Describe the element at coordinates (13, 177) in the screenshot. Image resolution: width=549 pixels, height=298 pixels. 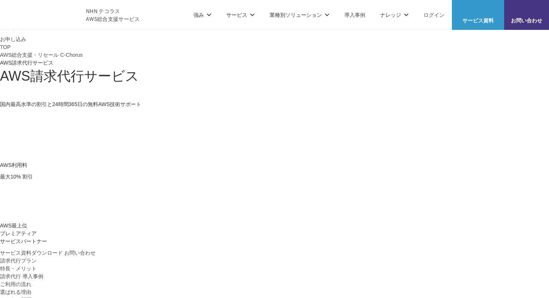
I see `span: 10` at that location.